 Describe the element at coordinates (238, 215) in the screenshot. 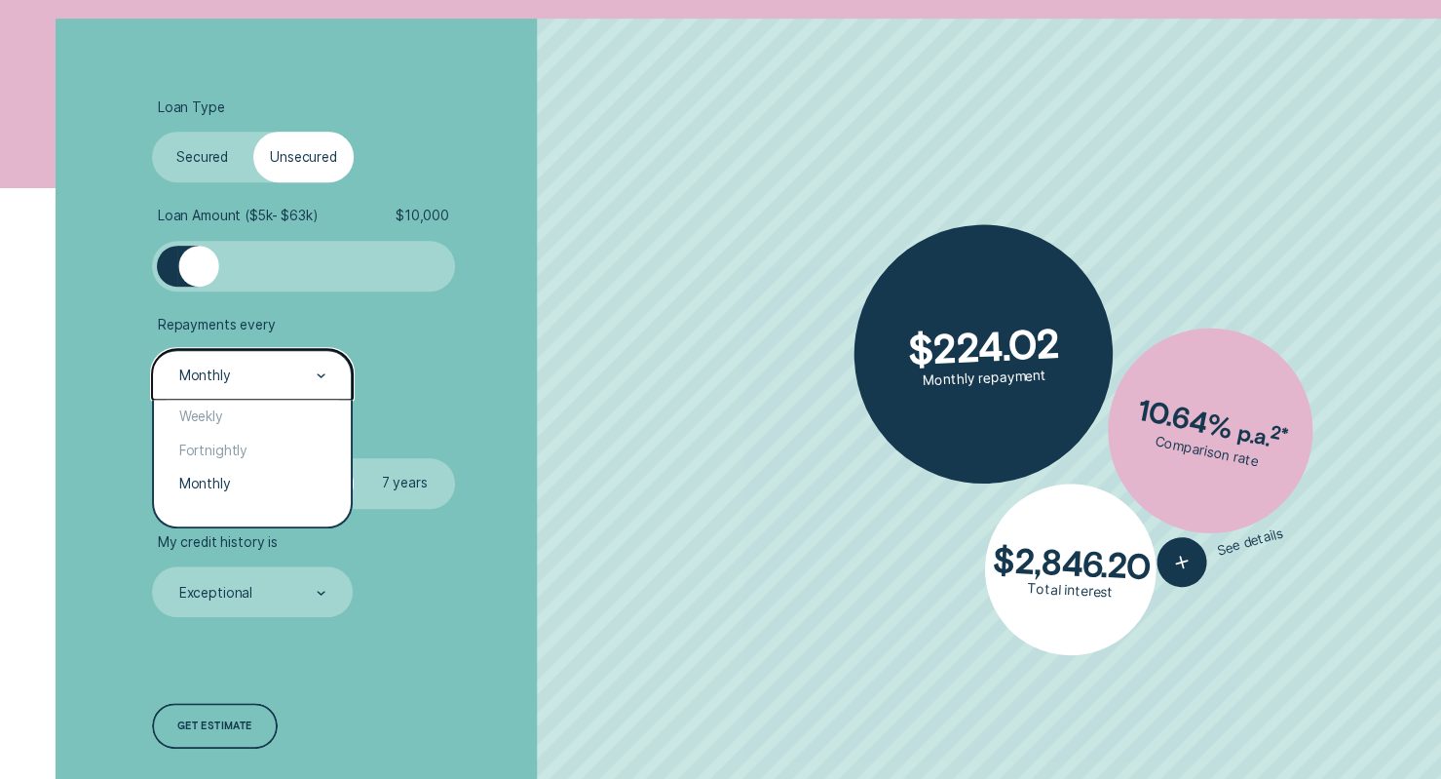

I see `span: Loan Amount ( $5k - $63k )` at that location.